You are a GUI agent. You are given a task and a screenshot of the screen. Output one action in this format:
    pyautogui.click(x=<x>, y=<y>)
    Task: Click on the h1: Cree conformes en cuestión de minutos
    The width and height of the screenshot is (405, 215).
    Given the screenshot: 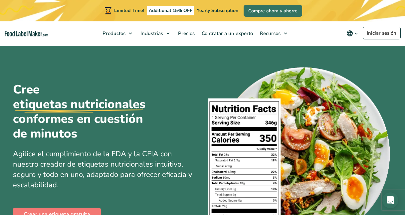 What is the action you would take?
    pyautogui.click(x=86, y=111)
    